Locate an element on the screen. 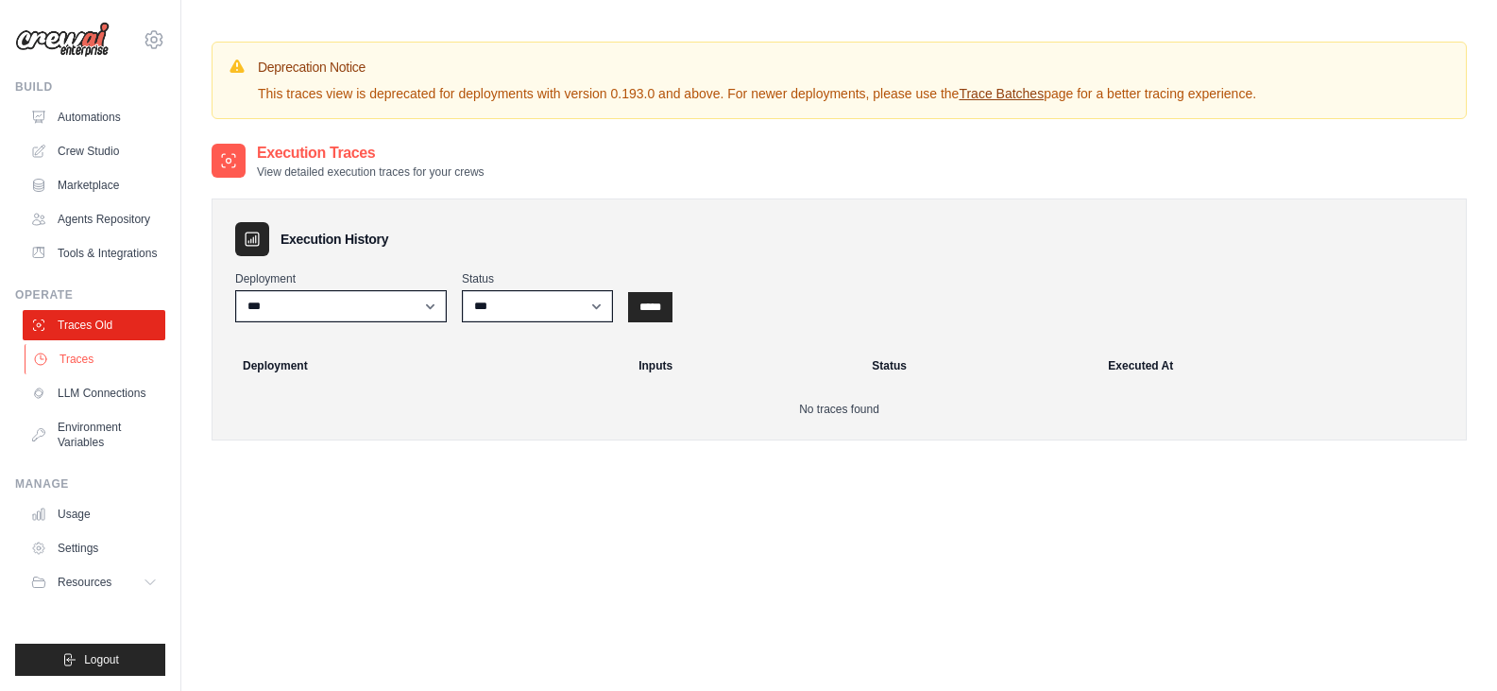 This screenshot has width=1497, height=691. span: Logout is located at coordinates (101, 659).